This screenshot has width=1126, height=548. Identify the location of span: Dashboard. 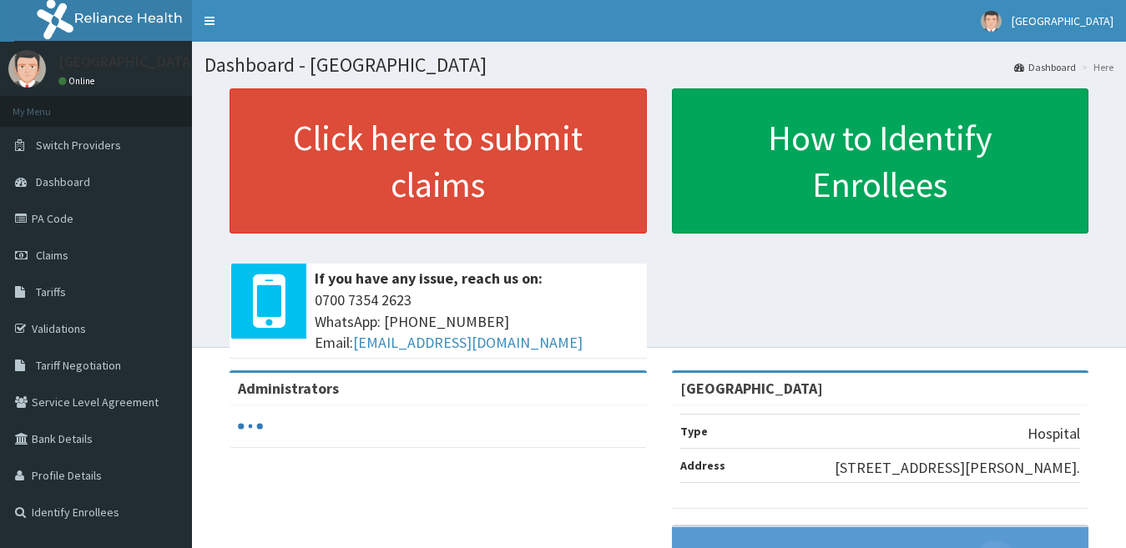
(63, 182).